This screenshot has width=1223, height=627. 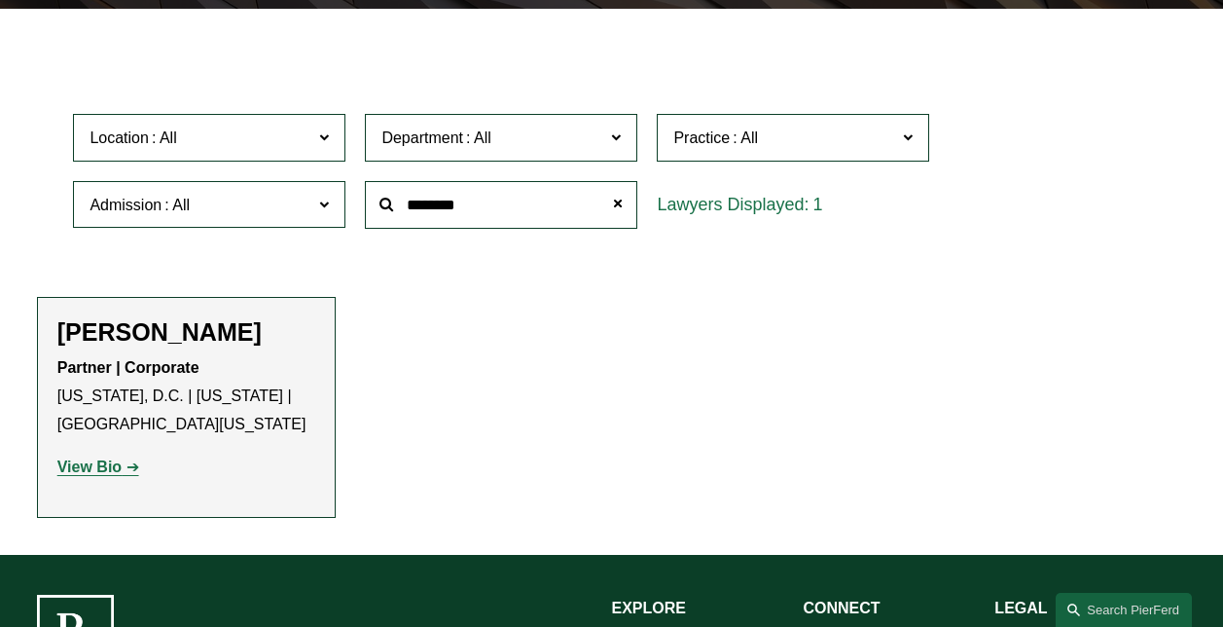 I want to click on a: Search this site, so click(x=1124, y=609).